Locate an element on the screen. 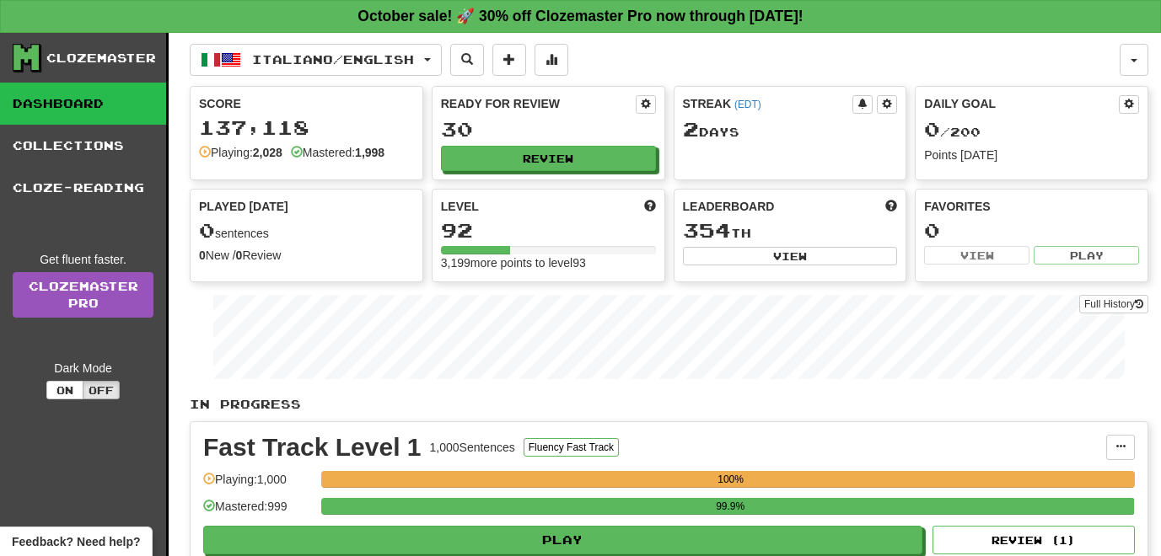 This screenshot has height=556, width=1161. button: Review is located at coordinates (548, 159).